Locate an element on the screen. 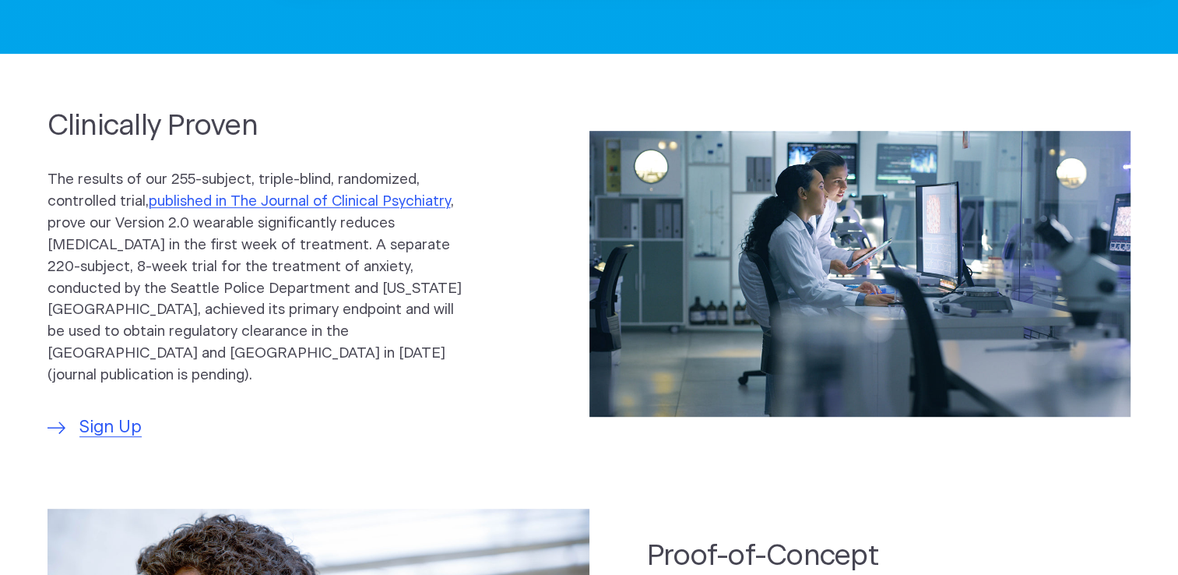 The height and width of the screenshot is (575, 1178). span: Sign Up is located at coordinates (111, 428).